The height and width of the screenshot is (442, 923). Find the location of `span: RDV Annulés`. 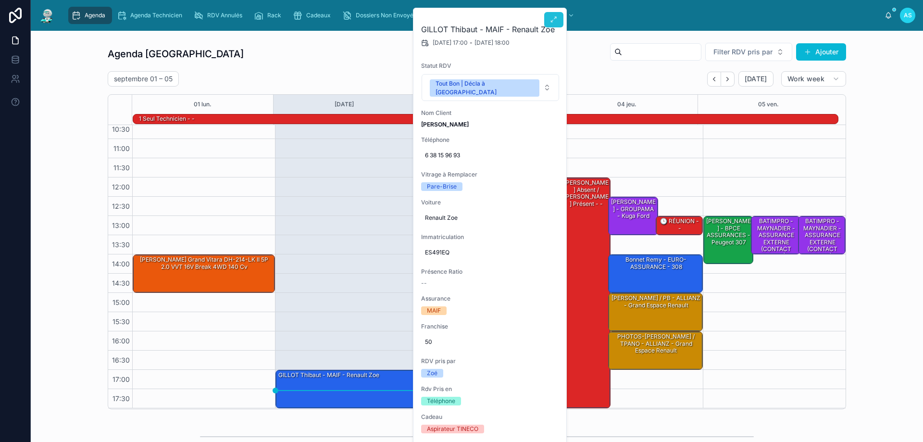

span: RDV Annulés is located at coordinates (225, 15).